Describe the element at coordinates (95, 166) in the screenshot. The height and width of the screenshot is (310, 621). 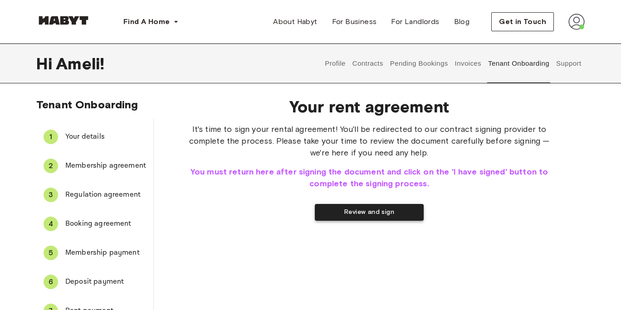
I see `div: 2Membership agreement` at that location.